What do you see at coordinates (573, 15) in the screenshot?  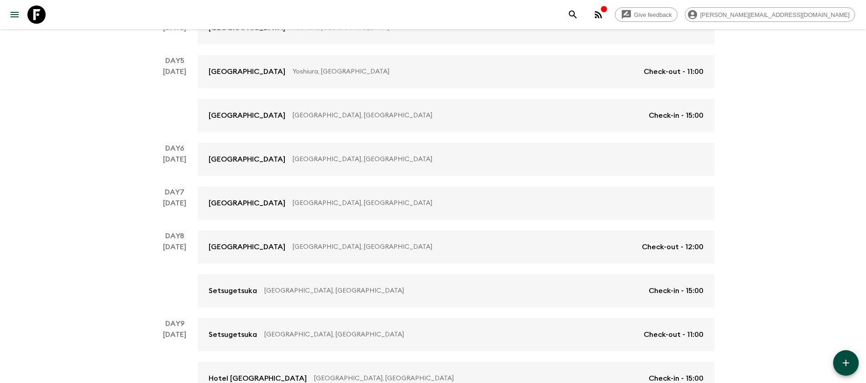 I see `button: search adventures` at bounding box center [573, 15].